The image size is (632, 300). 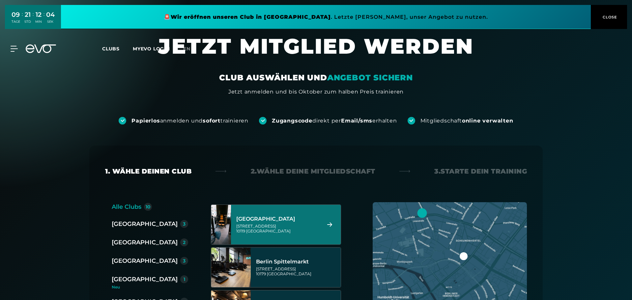 What do you see at coordinates (211, 121) in the screenshot?
I see `strong: sofort` at bounding box center [211, 121].